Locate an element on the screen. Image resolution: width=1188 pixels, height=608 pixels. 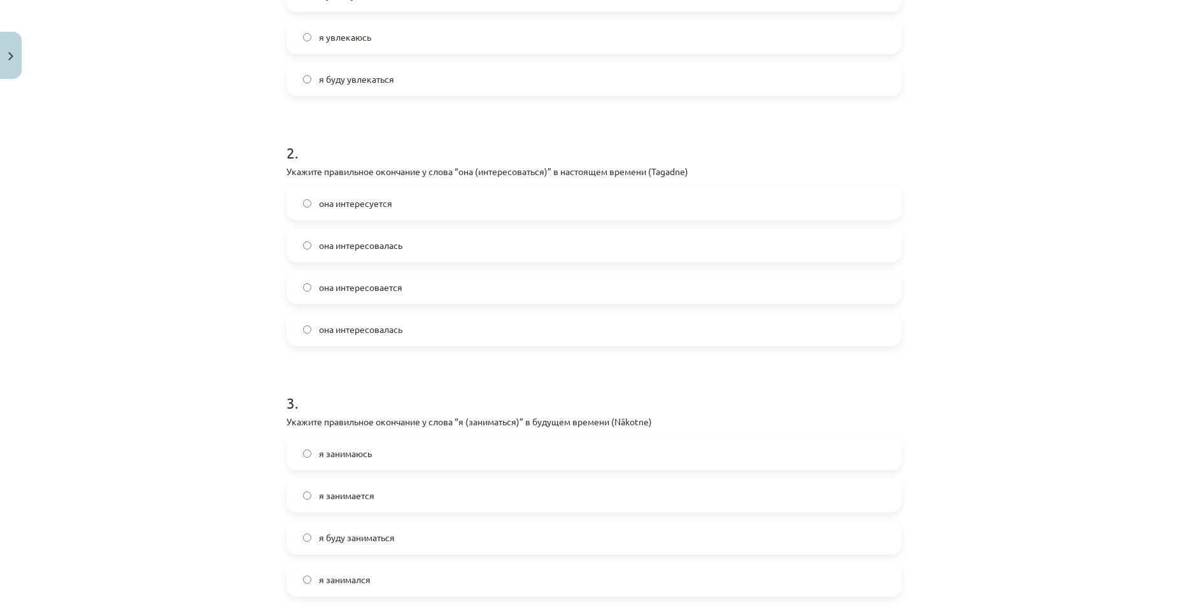
input: я занимается is located at coordinates (307, 495).